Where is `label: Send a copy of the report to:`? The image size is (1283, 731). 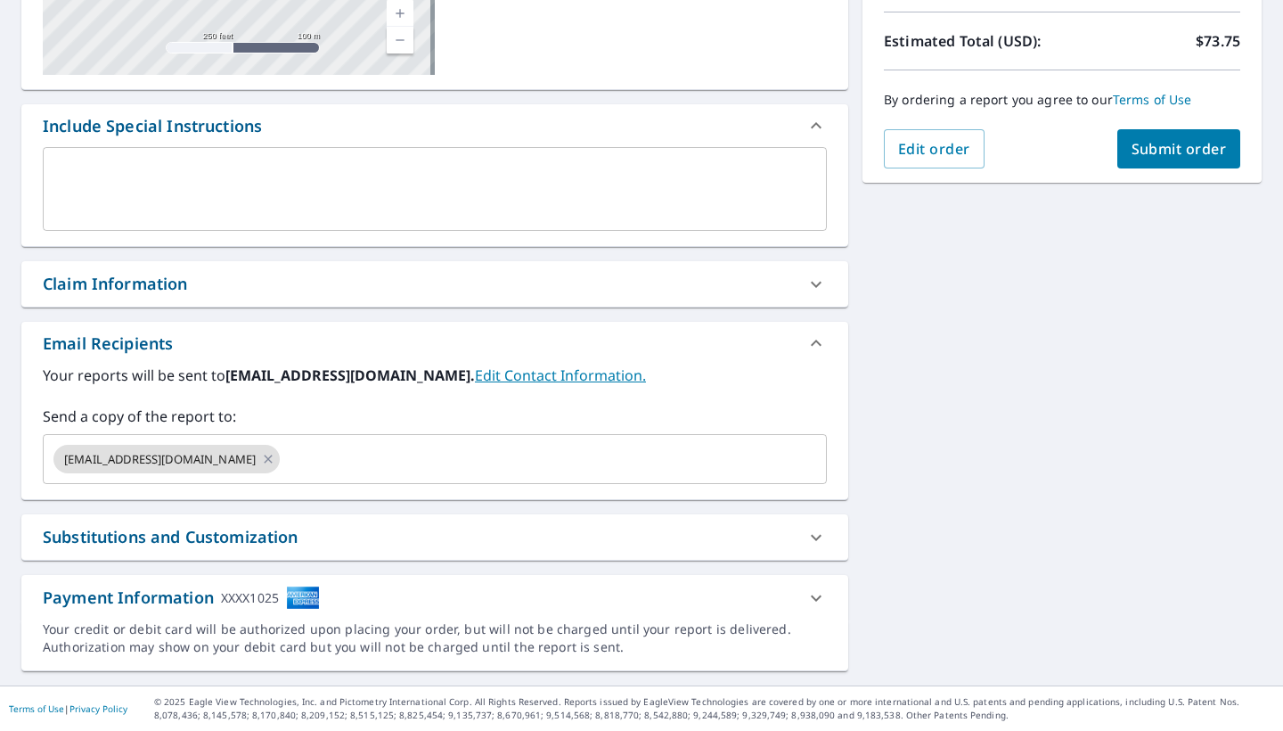
label: Send a copy of the report to: is located at coordinates (435, 416).